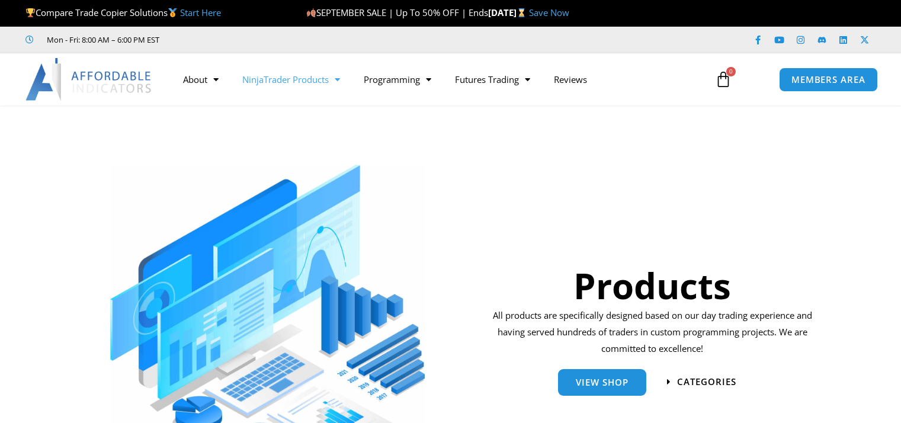 This screenshot has height=423, width=901. I want to click on a: Save Now, so click(549, 12).